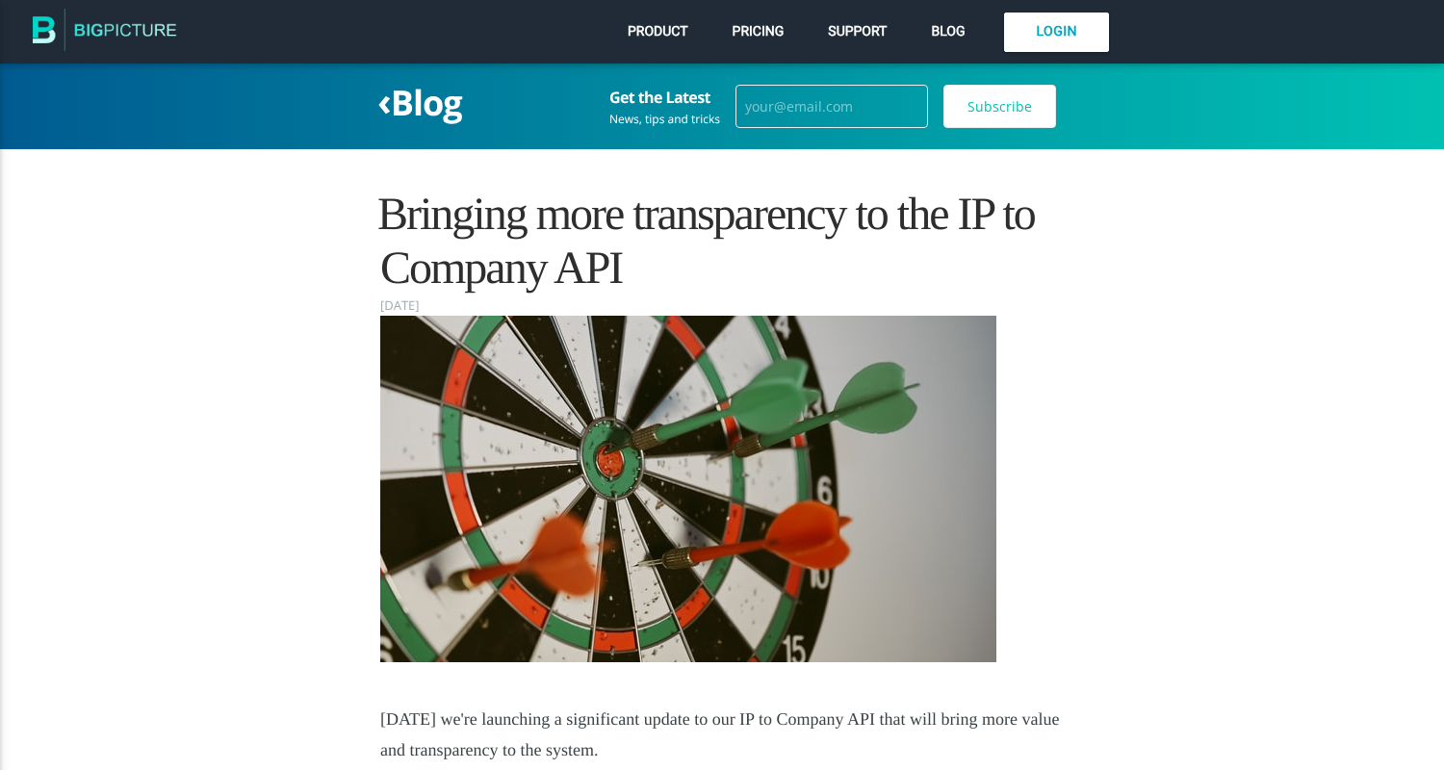 The height and width of the screenshot is (770, 1444). I want to click on a: Blog, so click(947, 32).